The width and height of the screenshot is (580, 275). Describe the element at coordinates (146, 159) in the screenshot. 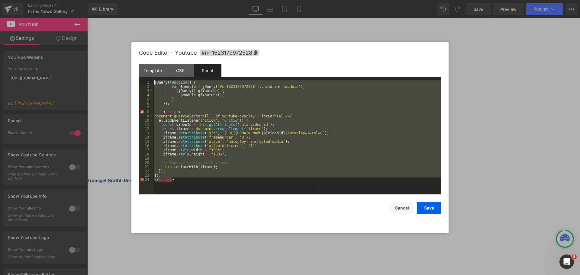

I see `div: 19` at that location.